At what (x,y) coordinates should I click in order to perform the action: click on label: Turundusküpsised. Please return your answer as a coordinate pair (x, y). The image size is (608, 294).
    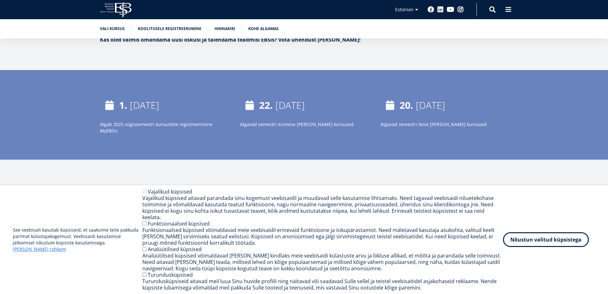
    Looking at the image, I should click on (170, 274).